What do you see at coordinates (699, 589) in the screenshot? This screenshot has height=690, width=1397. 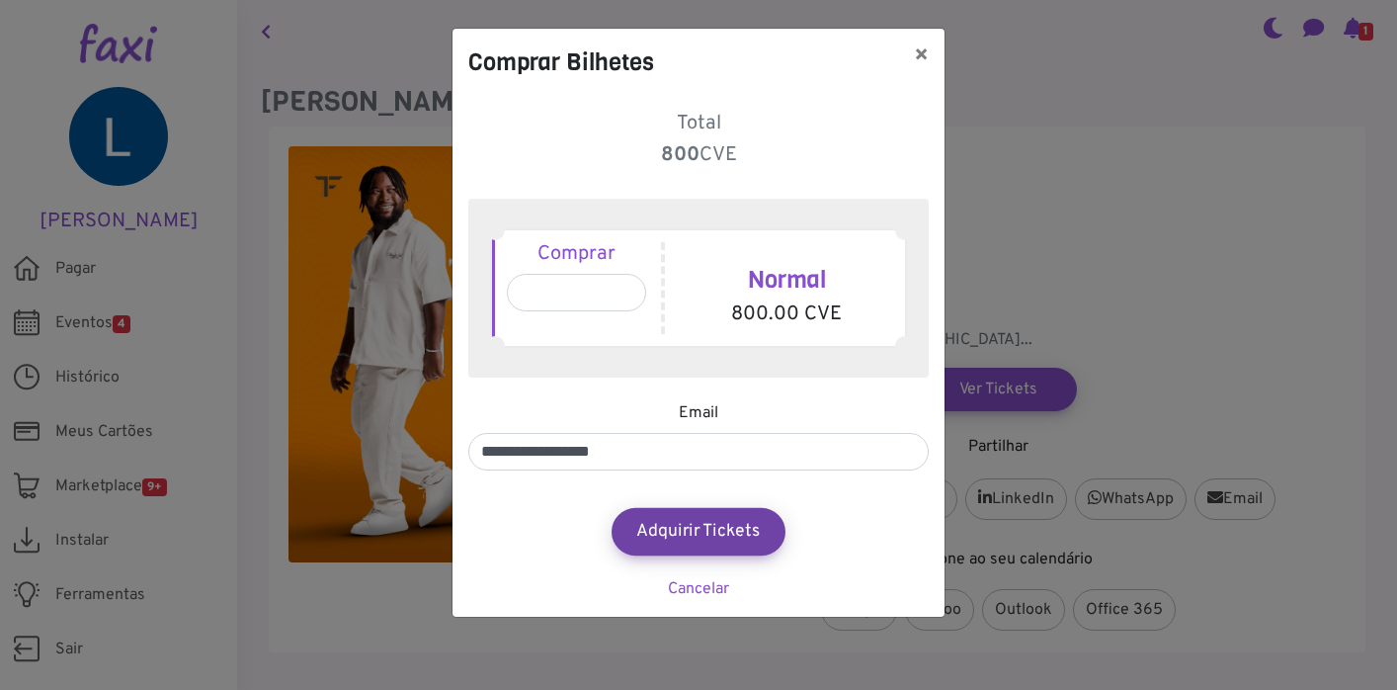 I see `a: Cancelar` at bounding box center [699, 589].